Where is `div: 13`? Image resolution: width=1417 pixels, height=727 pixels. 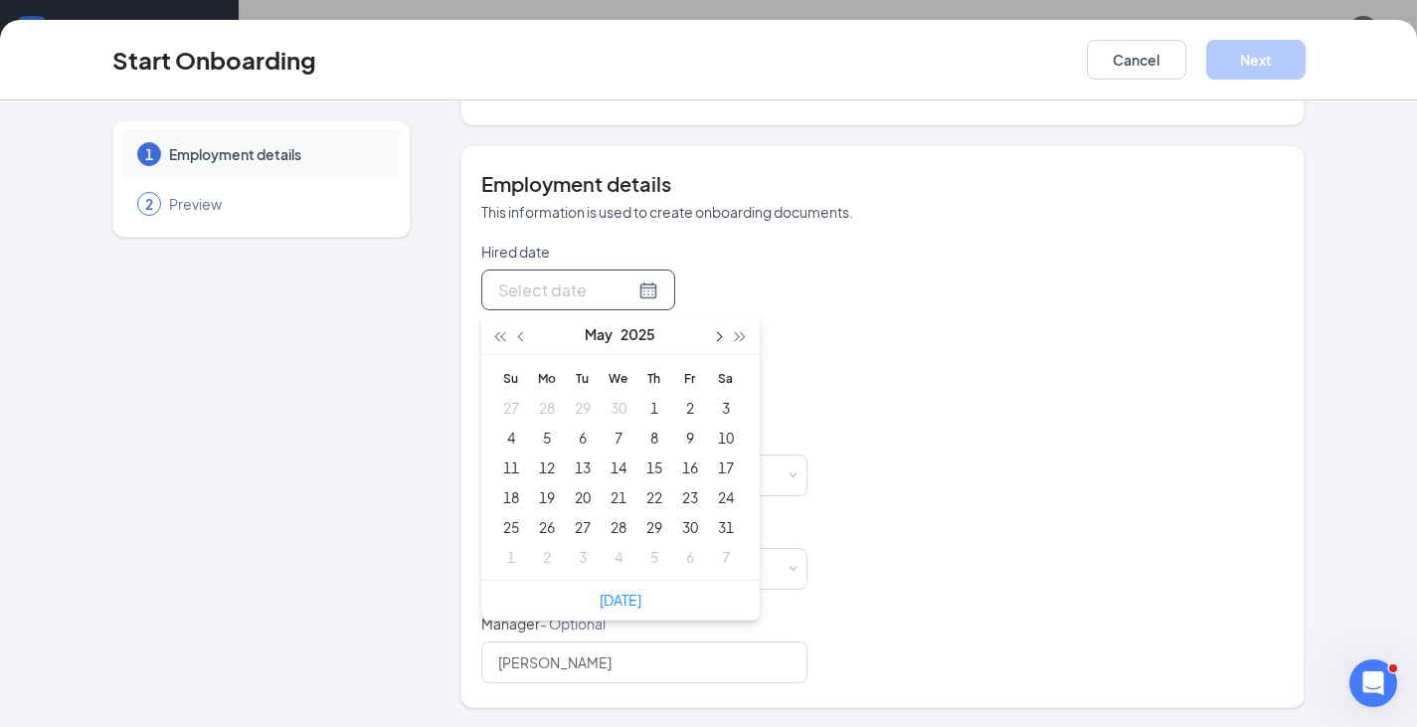 div: 13 is located at coordinates (583, 467).